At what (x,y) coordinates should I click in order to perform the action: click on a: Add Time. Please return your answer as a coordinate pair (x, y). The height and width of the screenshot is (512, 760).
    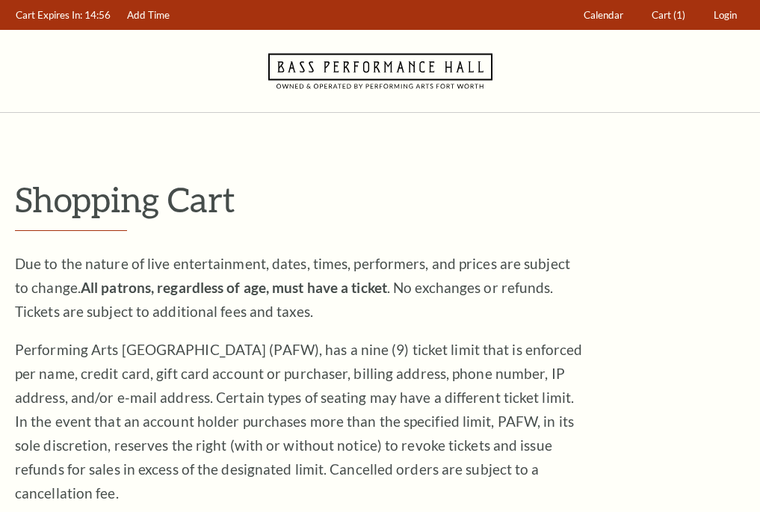
    Looking at the image, I should click on (149, 15).